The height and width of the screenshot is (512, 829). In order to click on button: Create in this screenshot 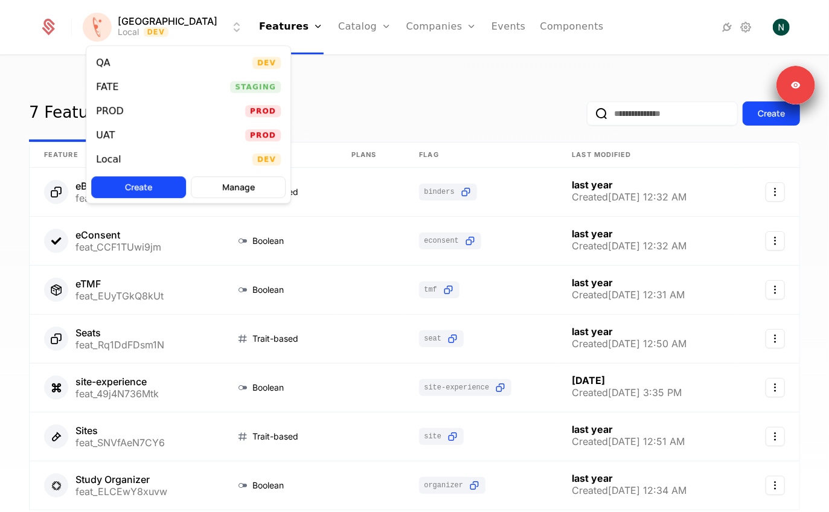, I will do `click(138, 187)`.